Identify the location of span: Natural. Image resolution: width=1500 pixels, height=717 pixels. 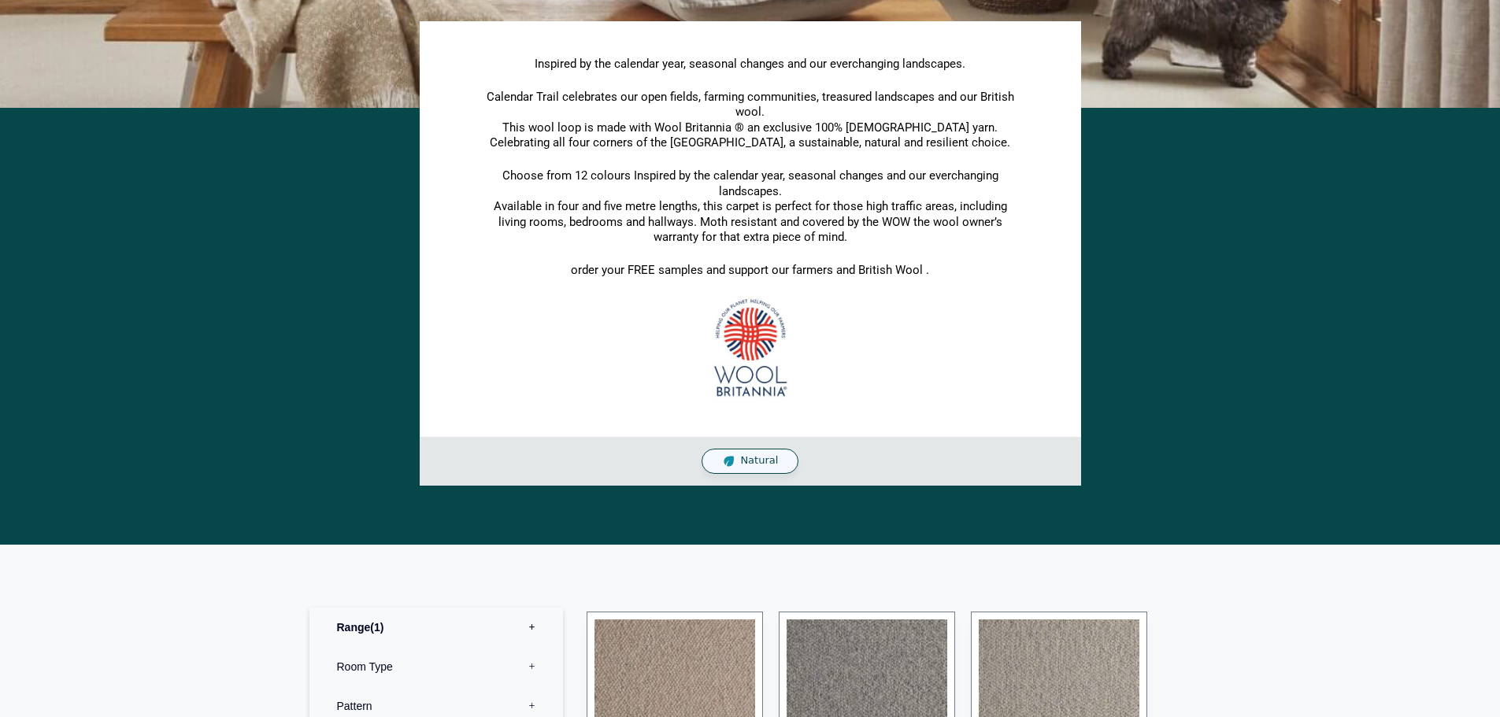
(759, 461).